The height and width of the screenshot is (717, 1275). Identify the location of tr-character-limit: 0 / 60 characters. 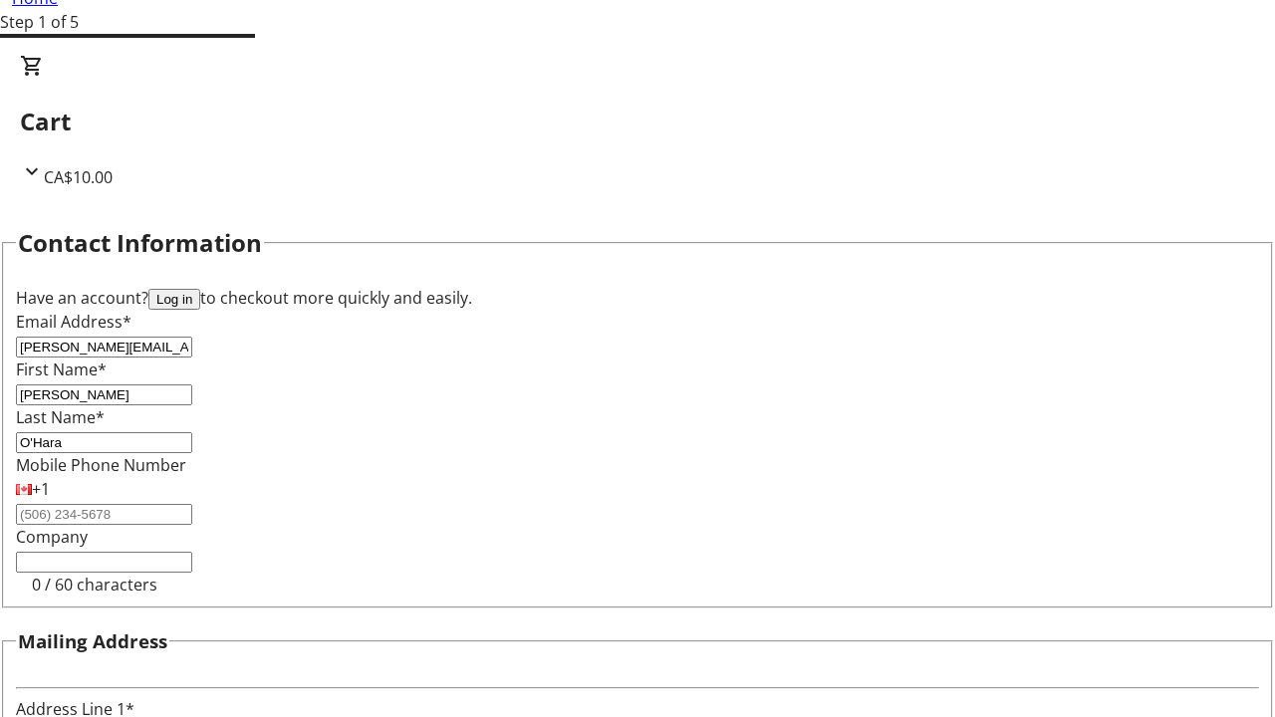
(95, 585).